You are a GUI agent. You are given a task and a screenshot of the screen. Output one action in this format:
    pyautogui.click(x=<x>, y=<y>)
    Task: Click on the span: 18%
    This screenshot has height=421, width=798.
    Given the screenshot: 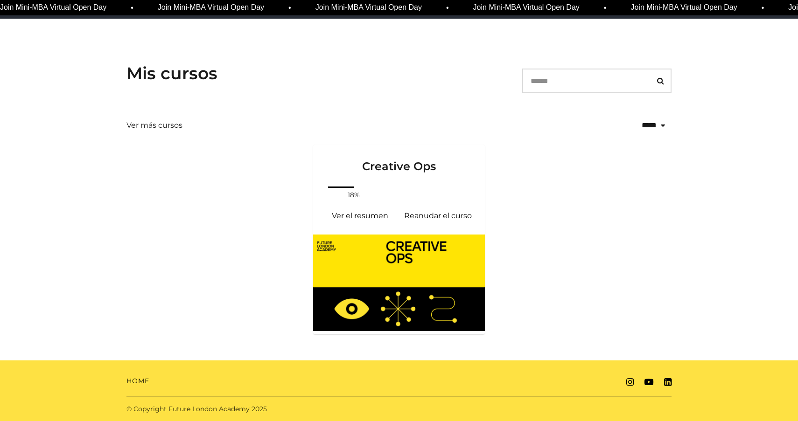 What is the action you would take?
    pyautogui.click(x=354, y=195)
    